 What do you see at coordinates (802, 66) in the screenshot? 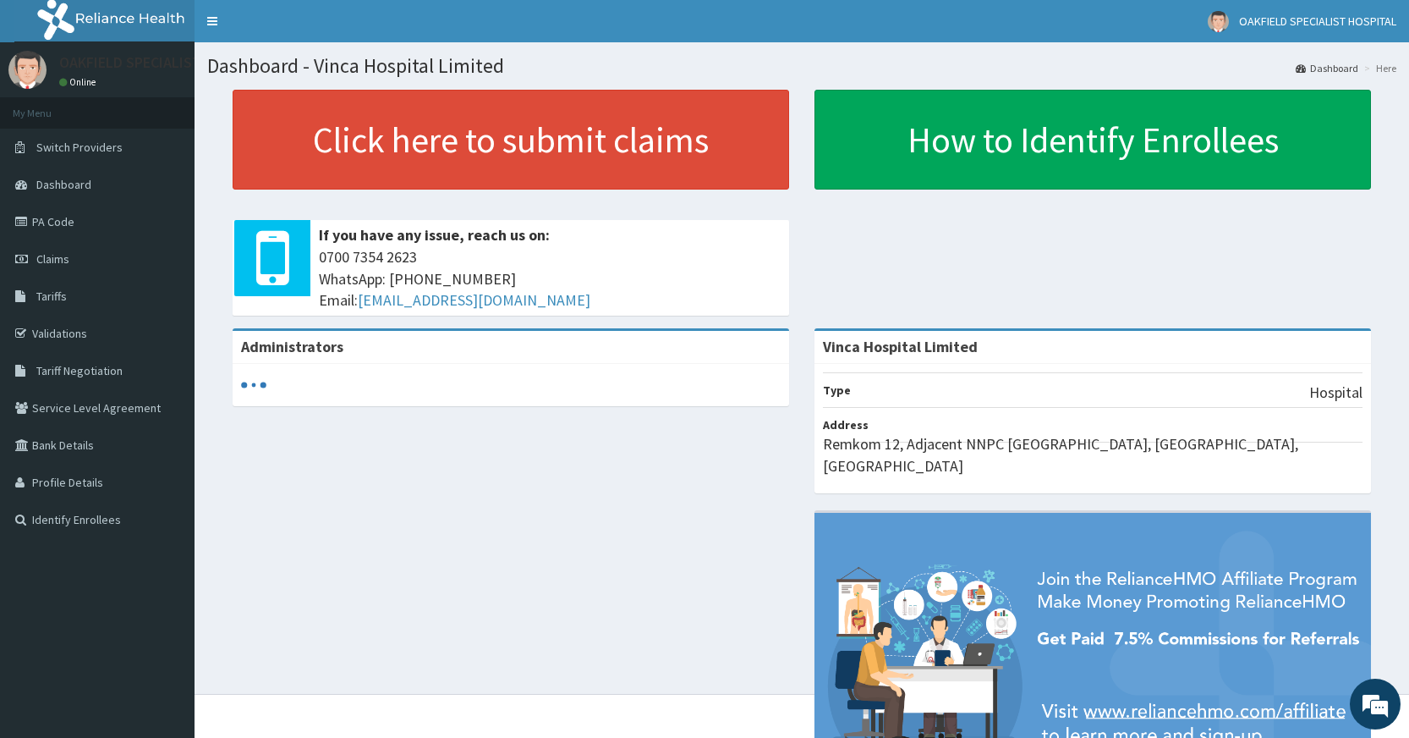
I see `h1: Dashboard - Vinca Hospital Limited` at bounding box center [802, 66].